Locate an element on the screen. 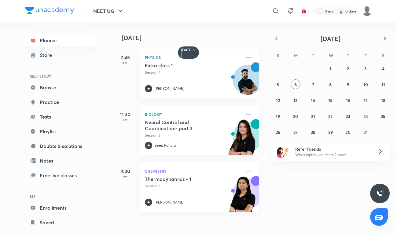 The image size is (397, 235). h5: Thermodynamics - 1 is located at coordinates (183, 179).